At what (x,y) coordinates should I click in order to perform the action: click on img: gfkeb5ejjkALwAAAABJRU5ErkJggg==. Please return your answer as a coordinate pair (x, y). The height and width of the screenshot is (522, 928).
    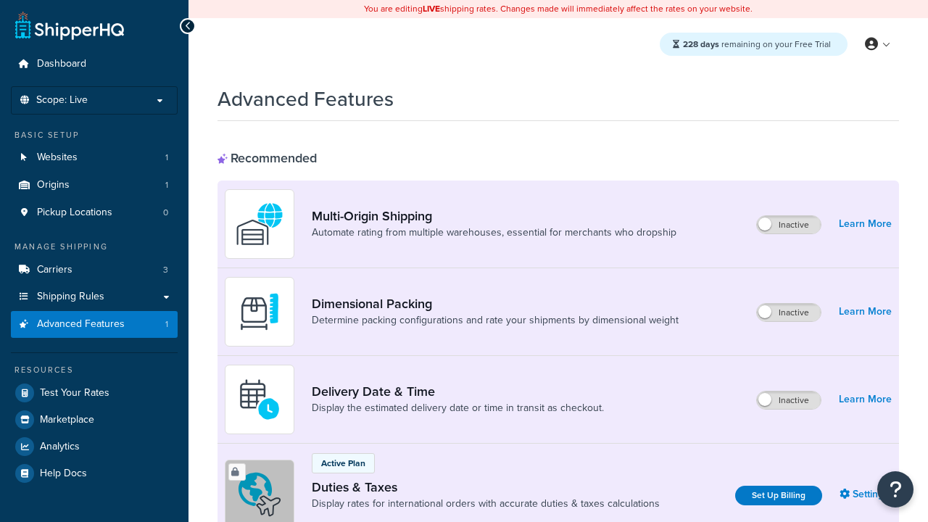
    Looking at the image, I should click on (259, 399).